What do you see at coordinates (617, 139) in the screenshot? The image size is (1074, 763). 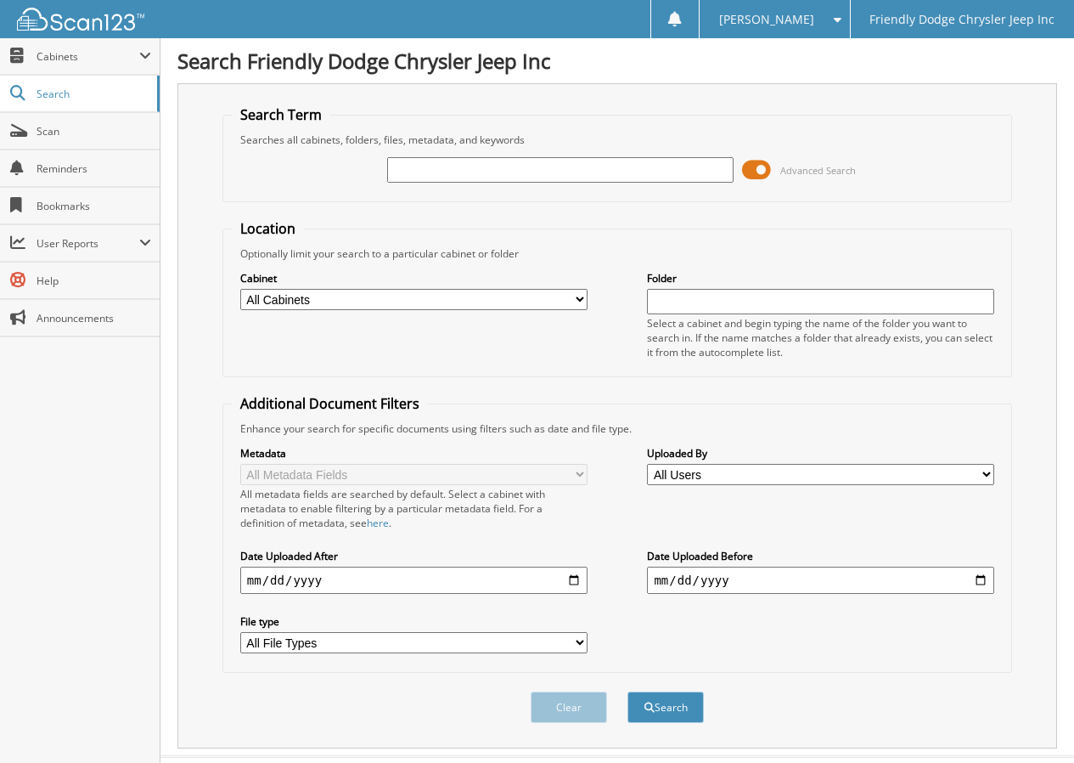 I see `div: Searches all cabinets, folders, files, metadata, and keywords` at bounding box center [617, 139].